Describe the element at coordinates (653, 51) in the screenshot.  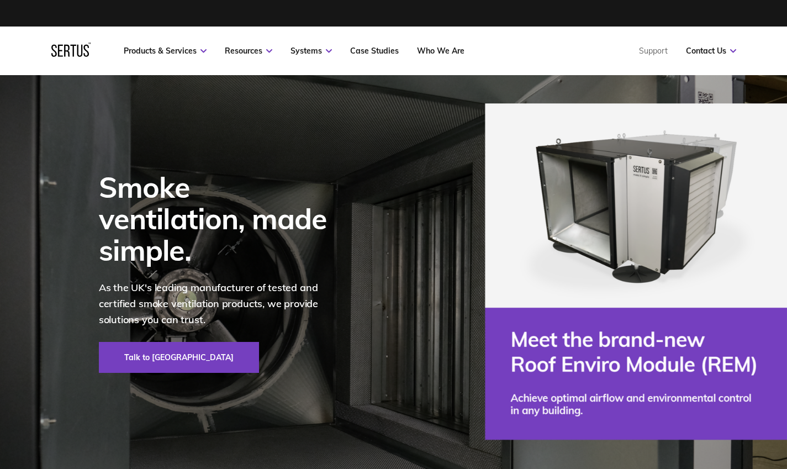
I see `a: Support` at that location.